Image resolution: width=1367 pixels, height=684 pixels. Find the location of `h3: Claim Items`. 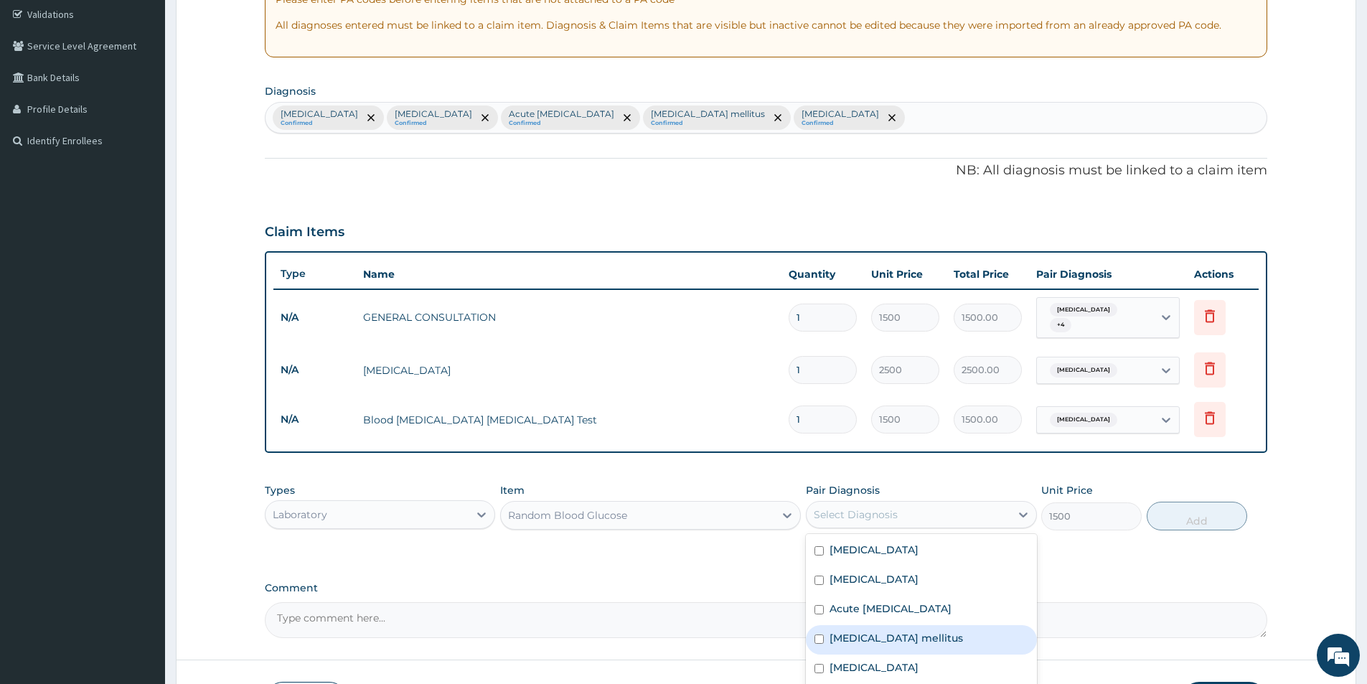

h3: Claim Items is located at coordinates (304, 233).